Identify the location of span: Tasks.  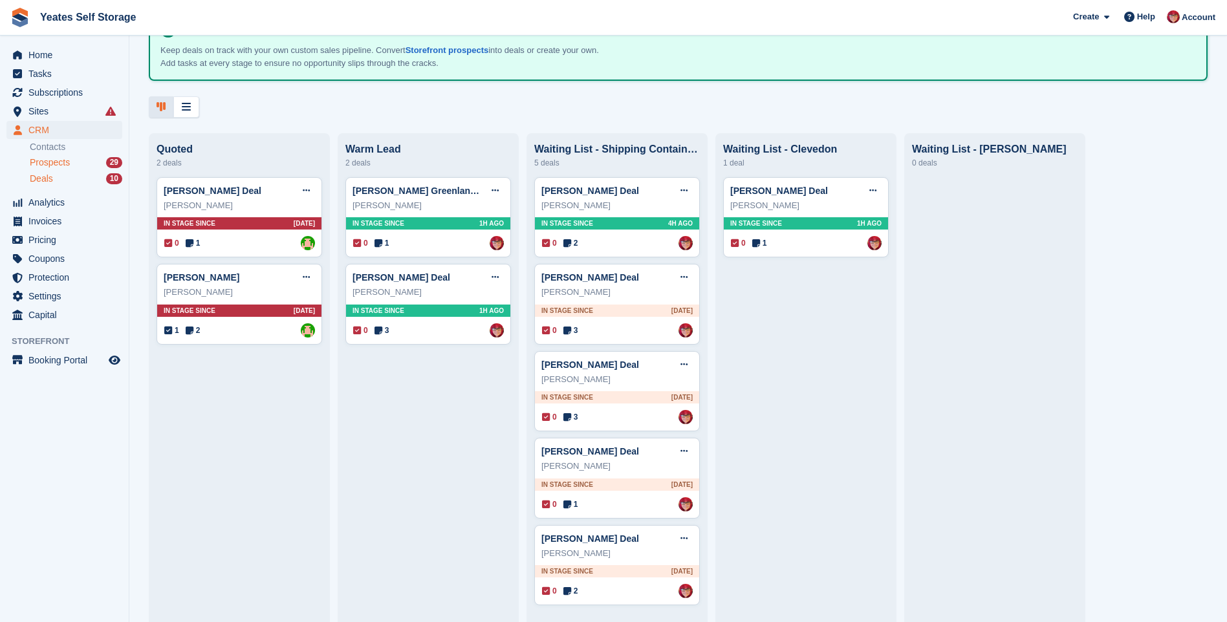
(67, 74).